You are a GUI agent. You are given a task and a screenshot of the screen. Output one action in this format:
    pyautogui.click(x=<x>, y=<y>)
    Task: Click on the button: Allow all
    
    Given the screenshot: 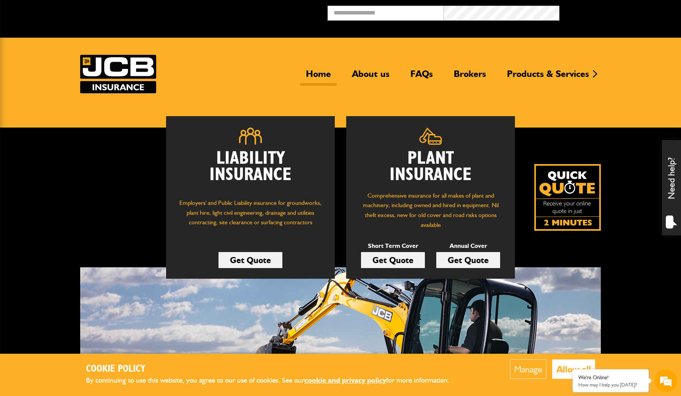 What is the action you would take?
    pyautogui.click(x=574, y=369)
    